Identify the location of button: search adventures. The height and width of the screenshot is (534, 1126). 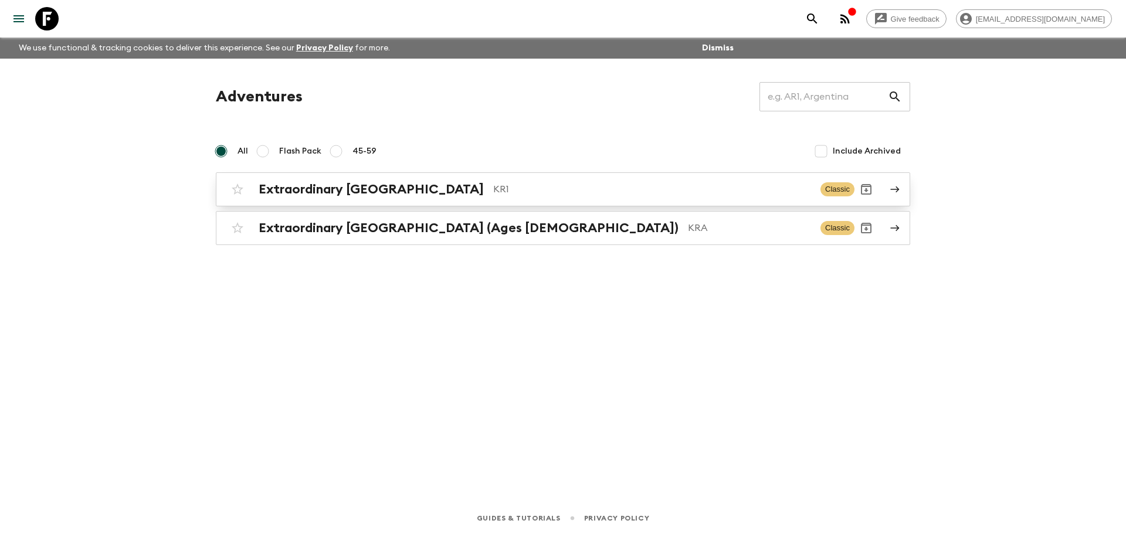
(812, 19).